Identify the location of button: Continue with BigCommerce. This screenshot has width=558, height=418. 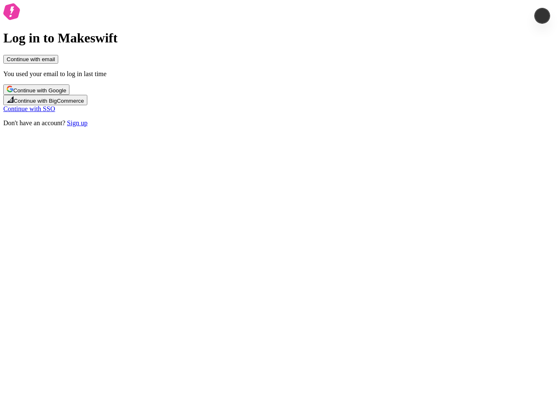
(45, 100).